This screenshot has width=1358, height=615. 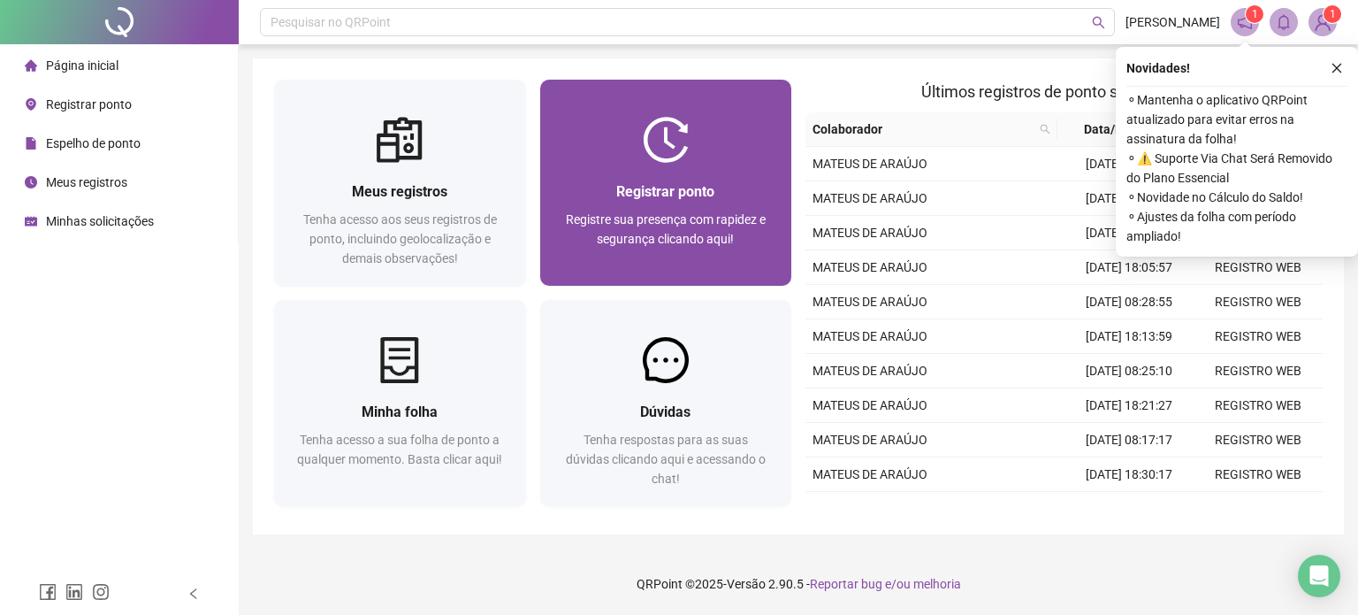 I want to click on span: schedule, so click(x=31, y=221).